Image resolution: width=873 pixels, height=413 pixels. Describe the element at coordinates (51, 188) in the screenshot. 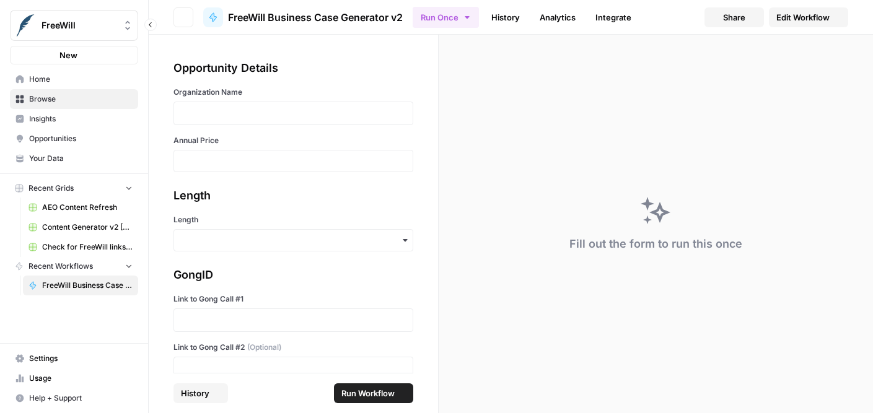

I see `span: Recent Grids` at that location.